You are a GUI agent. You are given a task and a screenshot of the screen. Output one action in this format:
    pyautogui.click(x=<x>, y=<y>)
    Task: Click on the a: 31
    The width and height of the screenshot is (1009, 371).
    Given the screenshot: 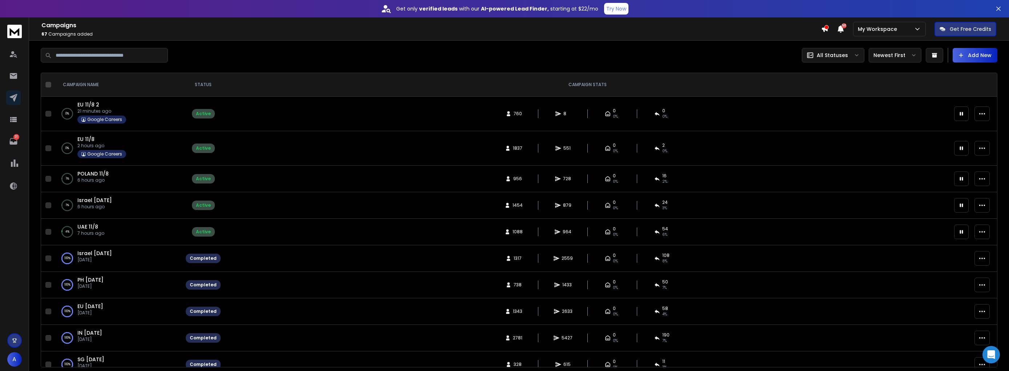 What is the action you would take?
    pyautogui.click(x=13, y=141)
    